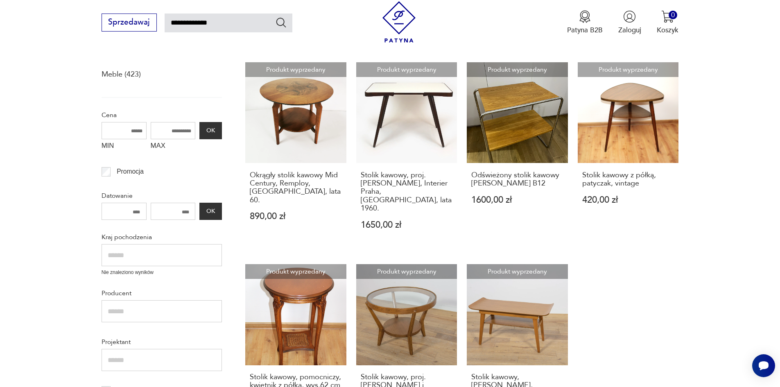 This screenshot has width=780, height=387. What do you see at coordinates (162, 342) in the screenshot?
I see `p: Projektant` at bounding box center [162, 342].